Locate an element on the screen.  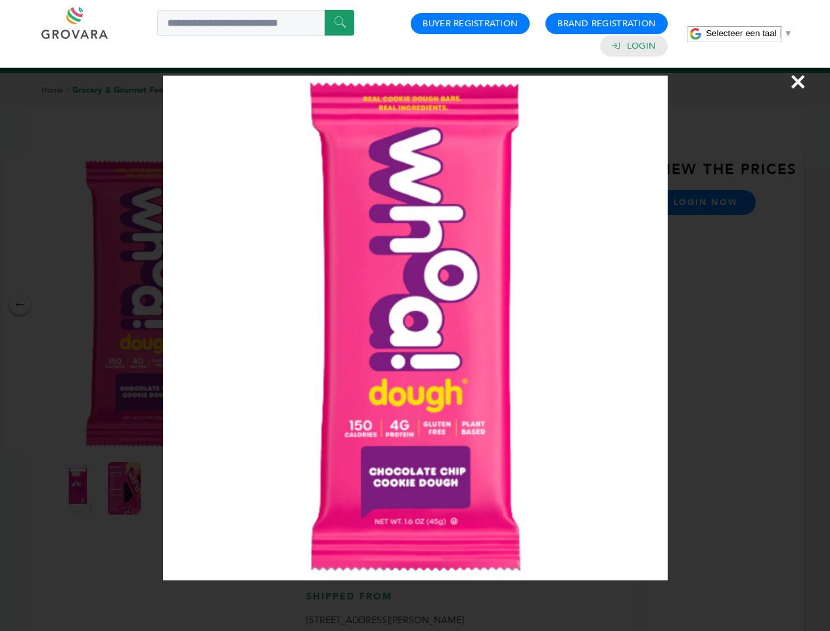
a: Selecteer een taal​ is located at coordinates (749, 33).